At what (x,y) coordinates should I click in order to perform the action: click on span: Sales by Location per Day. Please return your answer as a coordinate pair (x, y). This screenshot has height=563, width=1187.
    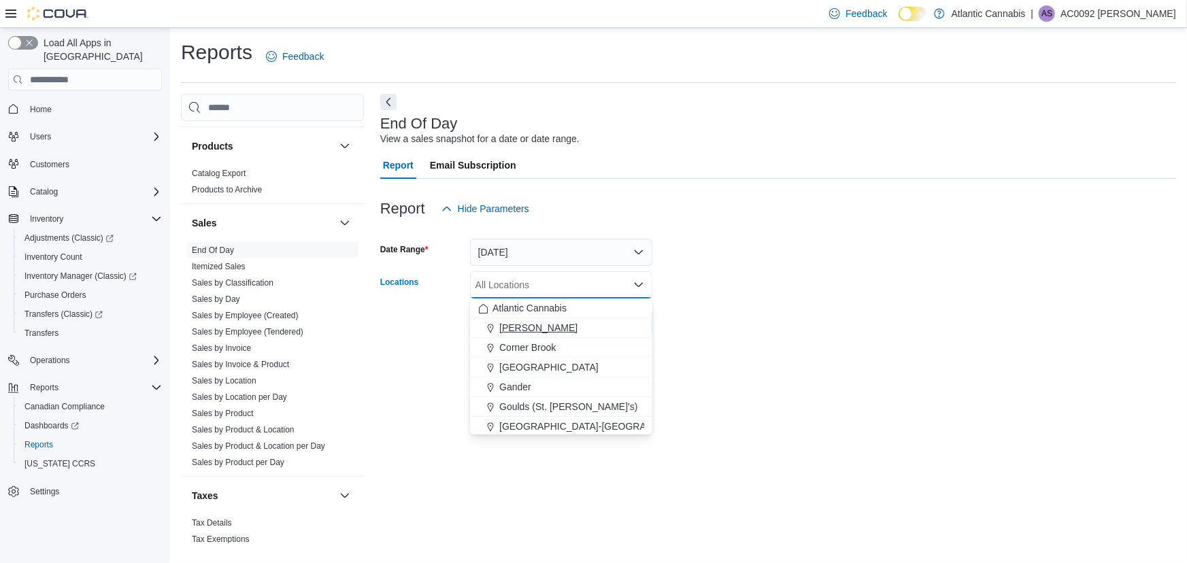
    Looking at the image, I should click on (239, 397).